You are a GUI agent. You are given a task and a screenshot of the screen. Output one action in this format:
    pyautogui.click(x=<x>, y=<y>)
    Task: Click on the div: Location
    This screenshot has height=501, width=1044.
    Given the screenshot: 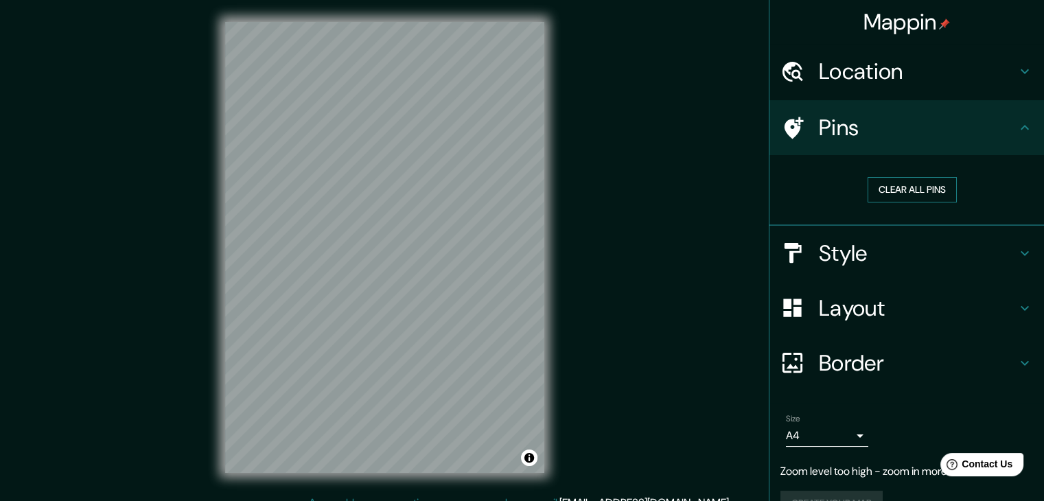 What is the action you would take?
    pyautogui.click(x=906, y=71)
    